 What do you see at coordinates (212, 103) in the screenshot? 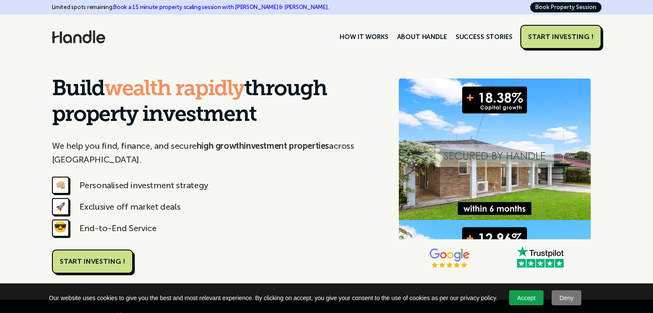
I see `h1: Build through property investment` at bounding box center [212, 103].